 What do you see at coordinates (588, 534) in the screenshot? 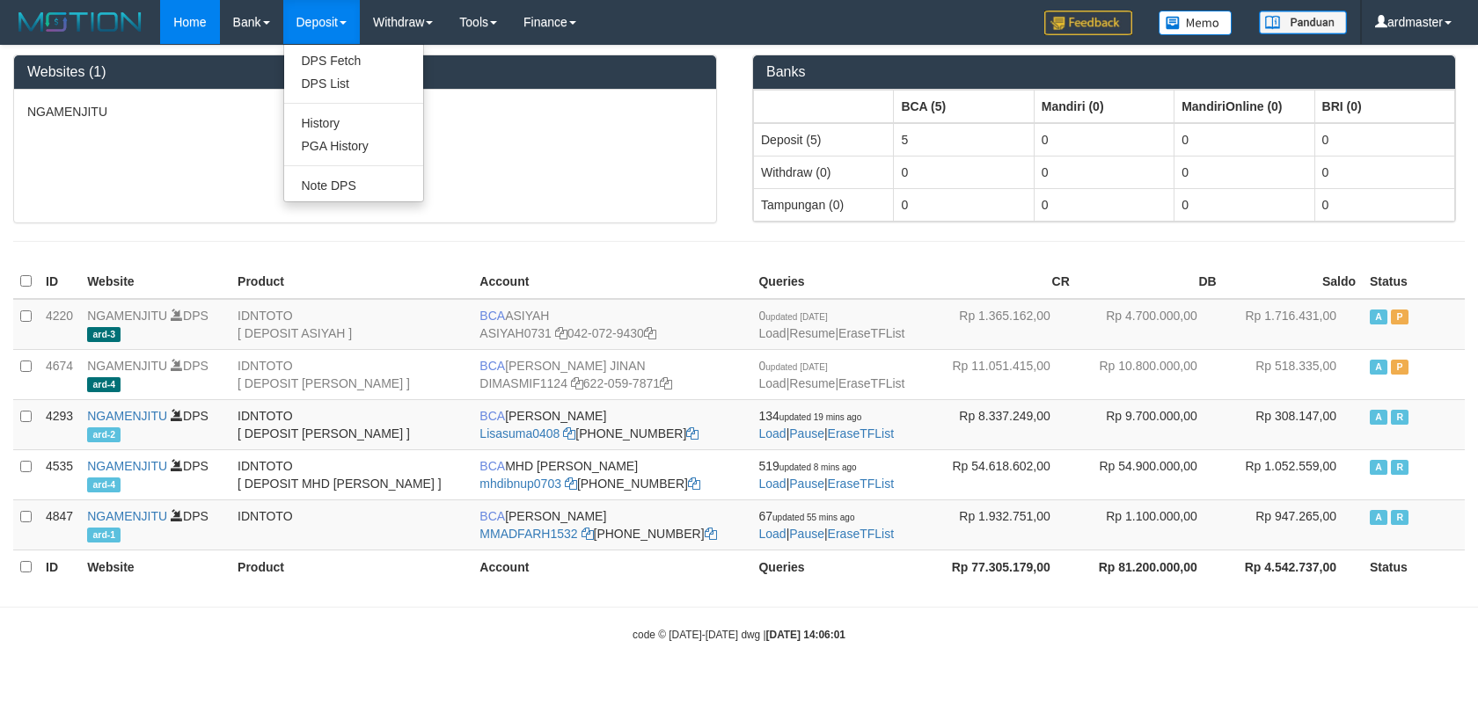
I see `a: Copy MMADFARH1532 to clipboard` at bounding box center [588, 534].